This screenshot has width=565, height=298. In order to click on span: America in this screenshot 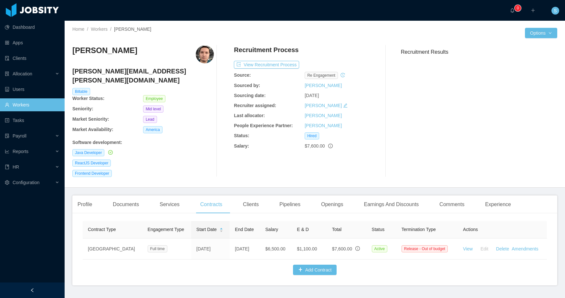, I will do `click(153, 130)`.